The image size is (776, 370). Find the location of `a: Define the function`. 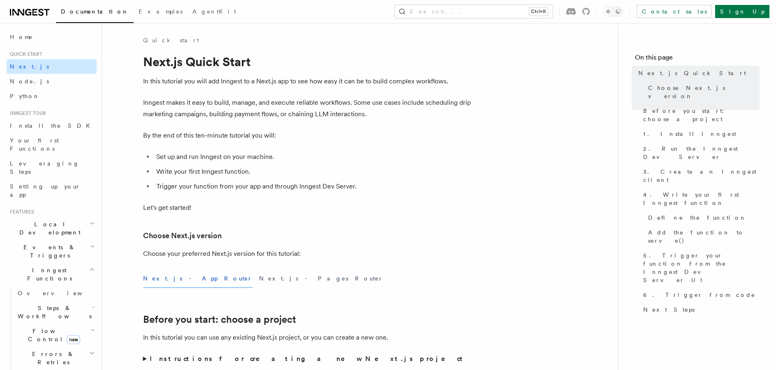

a: Define the function is located at coordinates (702, 218).